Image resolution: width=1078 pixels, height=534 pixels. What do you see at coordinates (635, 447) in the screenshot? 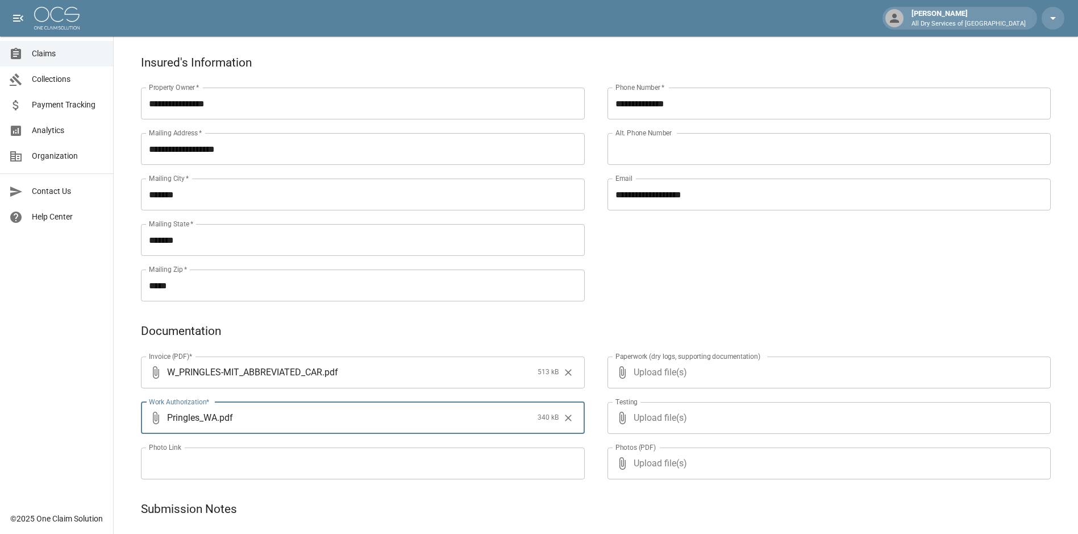
I see `label: Photos (PDF)` at bounding box center [635, 447].